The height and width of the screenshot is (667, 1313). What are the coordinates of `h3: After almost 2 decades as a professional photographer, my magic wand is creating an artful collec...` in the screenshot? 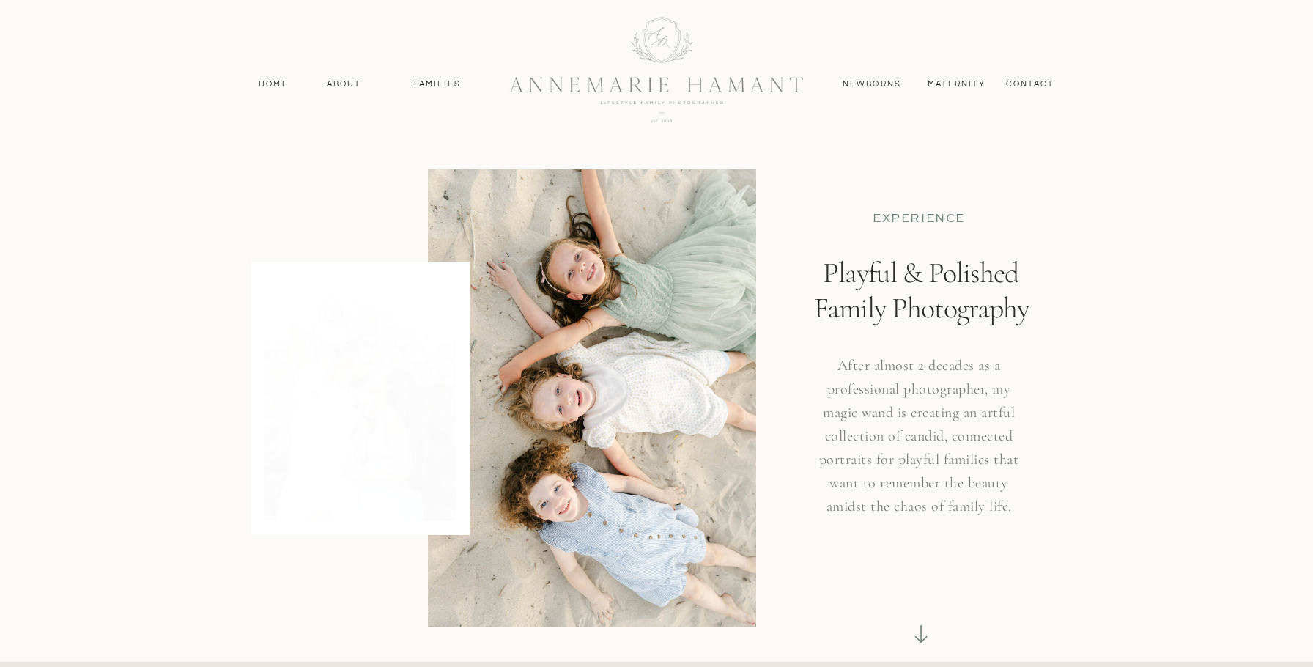 It's located at (919, 448).